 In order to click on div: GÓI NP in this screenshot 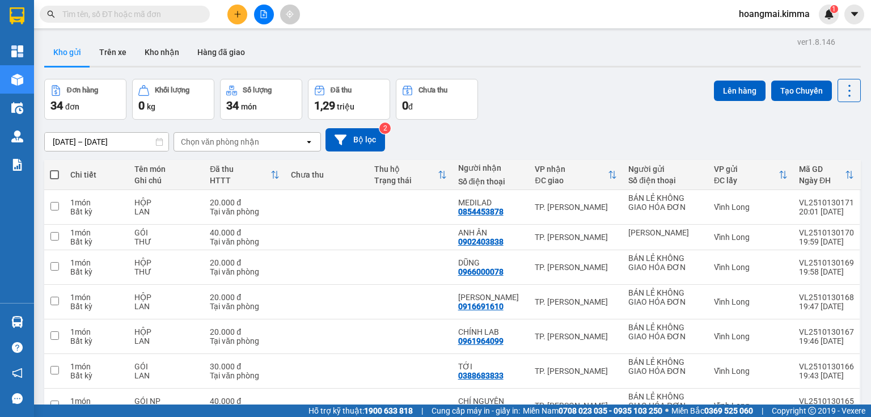, I will do `click(166, 401)`.